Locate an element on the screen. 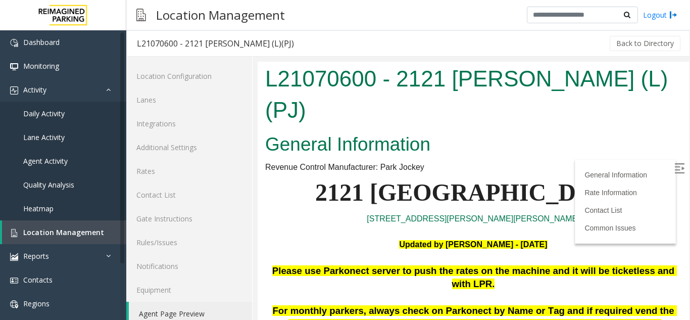  a: Lanes is located at coordinates (189, 99).